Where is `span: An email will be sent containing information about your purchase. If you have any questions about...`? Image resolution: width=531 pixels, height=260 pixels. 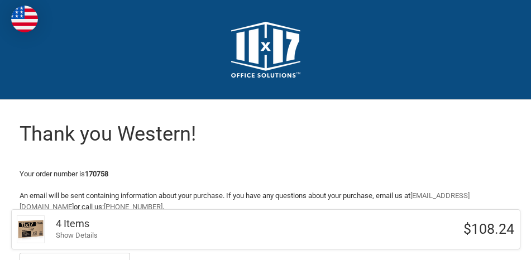 span: An email will be sent containing information about your purchase. If you have any questions about... is located at coordinates (245, 201).